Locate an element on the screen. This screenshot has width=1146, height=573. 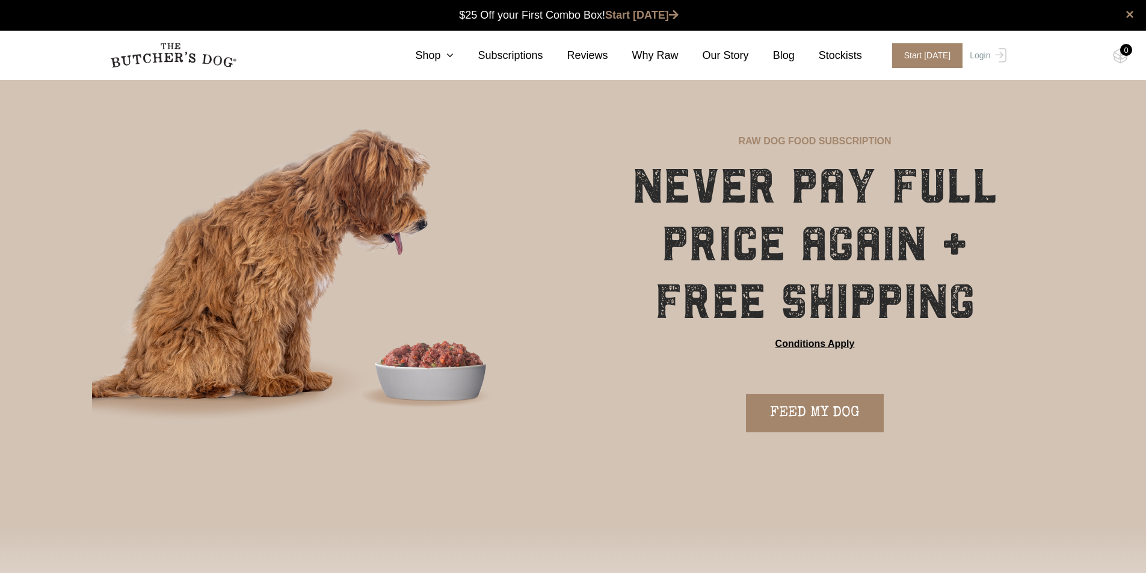
h1: NEVER PAY FULL PRICE AGAIN + FREE SHIPPING is located at coordinates (815, 244).